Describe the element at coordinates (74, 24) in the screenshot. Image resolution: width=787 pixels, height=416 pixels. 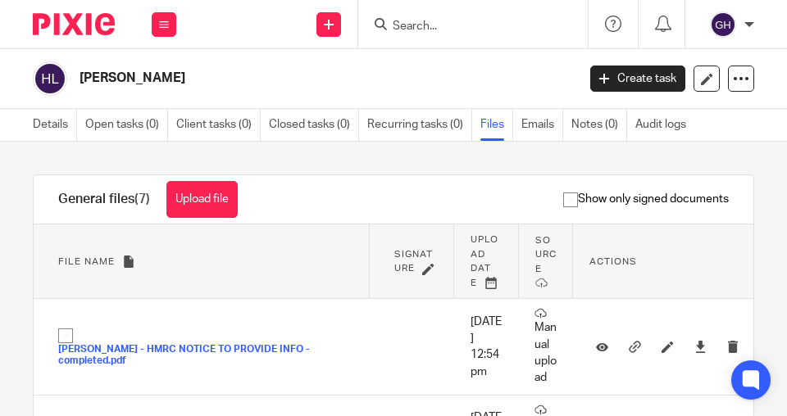
I see `img: Pixie` at that location.